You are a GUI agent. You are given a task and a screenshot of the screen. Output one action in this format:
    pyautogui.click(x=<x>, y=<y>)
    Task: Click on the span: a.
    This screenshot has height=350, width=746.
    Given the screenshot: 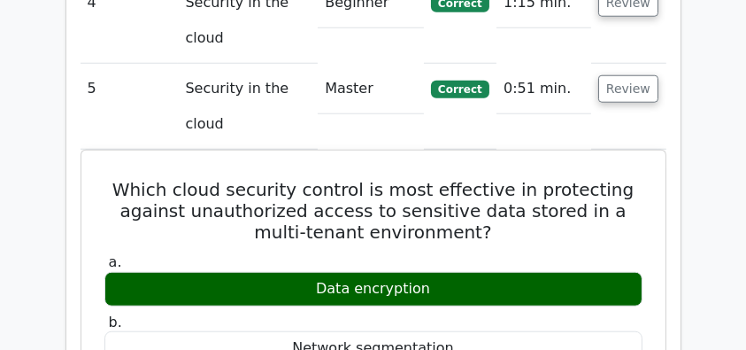 What is the action you would take?
    pyautogui.click(x=115, y=261)
    